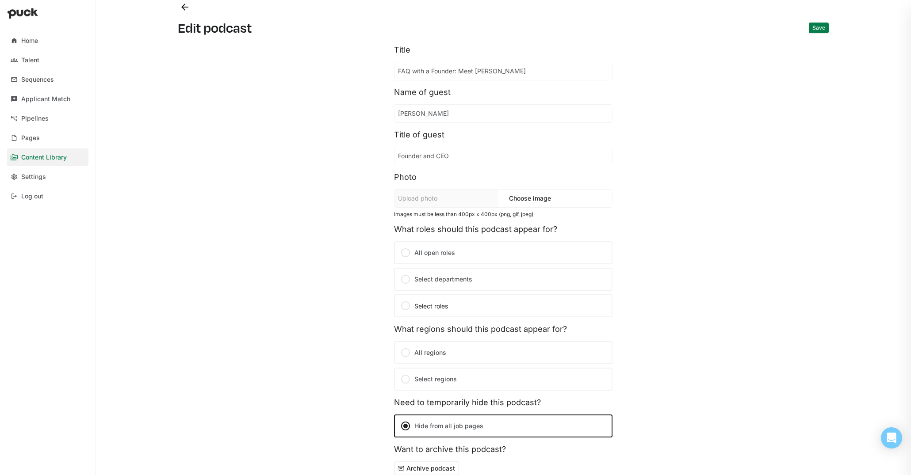 The image size is (911, 475). I want to click on div: Talent, so click(30, 60).